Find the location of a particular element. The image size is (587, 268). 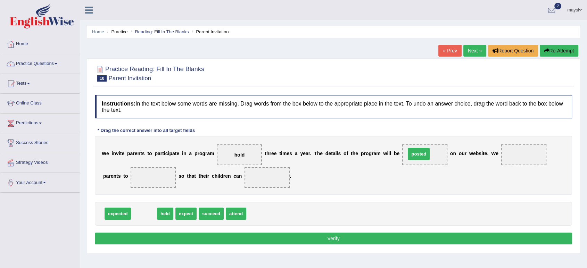

span: expected is located at coordinates (118, 214).